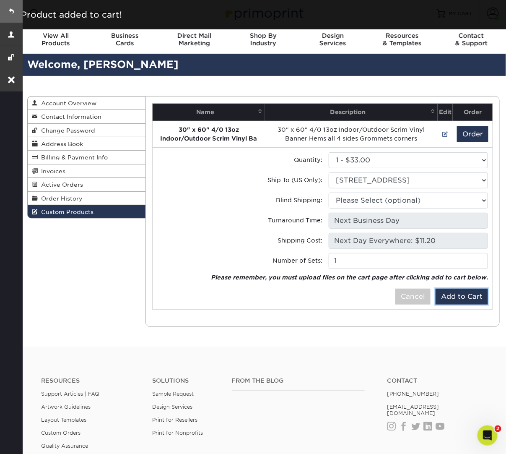  I want to click on div: Marketing, so click(194, 39).